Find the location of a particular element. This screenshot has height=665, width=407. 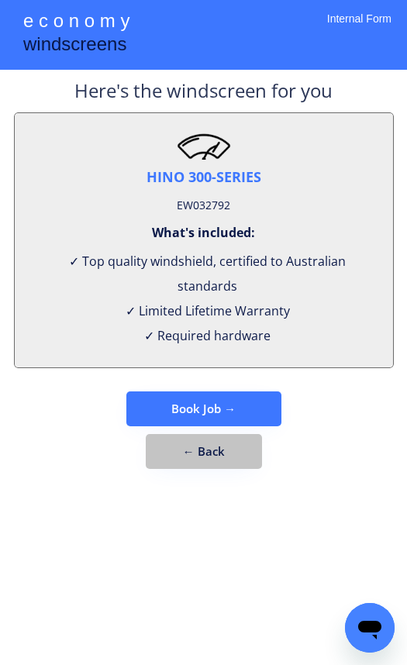

button: ← Back is located at coordinates (204, 451).